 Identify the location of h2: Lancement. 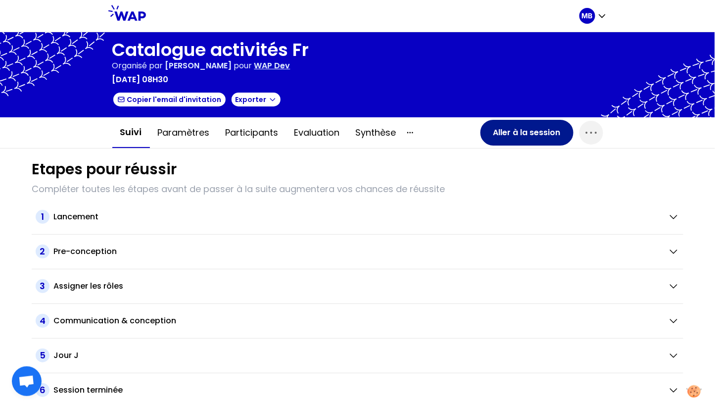
(76, 217).